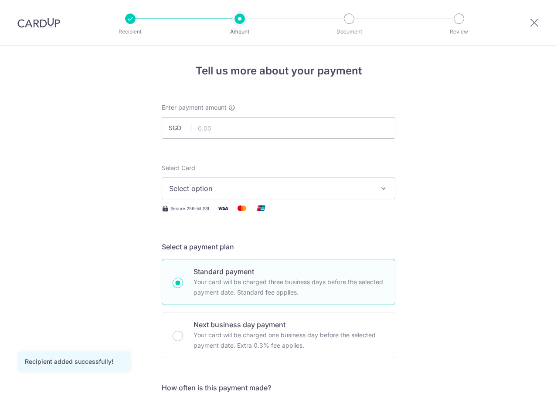 The width and height of the screenshot is (557, 396). What do you see at coordinates (261, 208) in the screenshot?
I see `img: Union Pay` at bounding box center [261, 208].